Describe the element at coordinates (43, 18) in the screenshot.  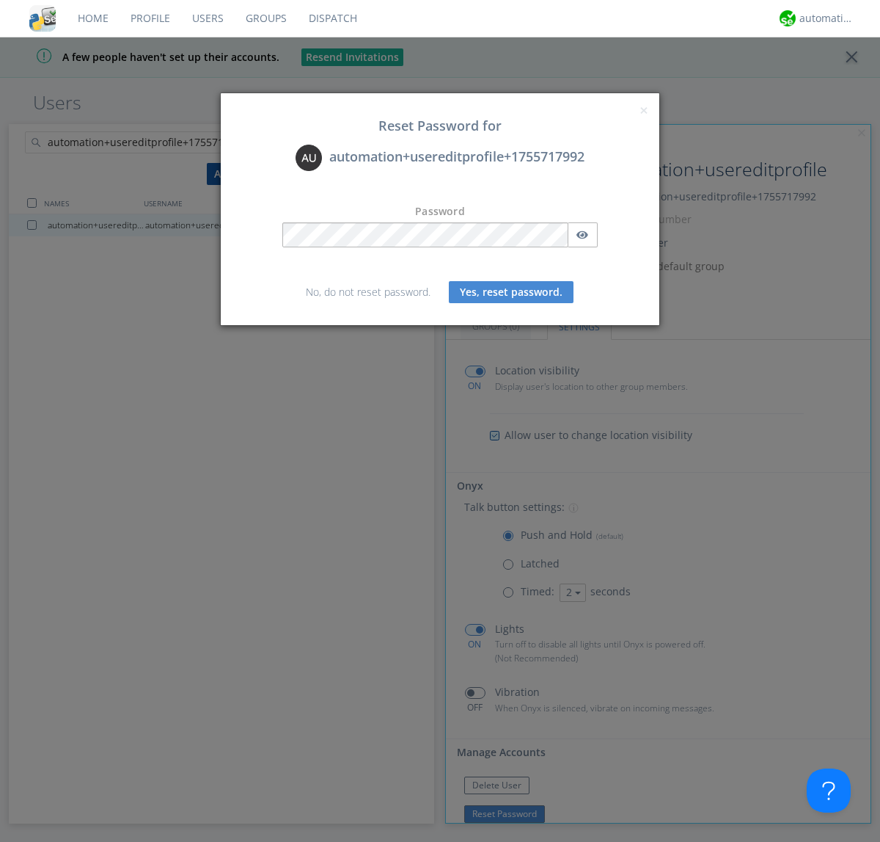
I see `img: cddb5a64eb264b2086981ab96f4c1ba7` at that location.